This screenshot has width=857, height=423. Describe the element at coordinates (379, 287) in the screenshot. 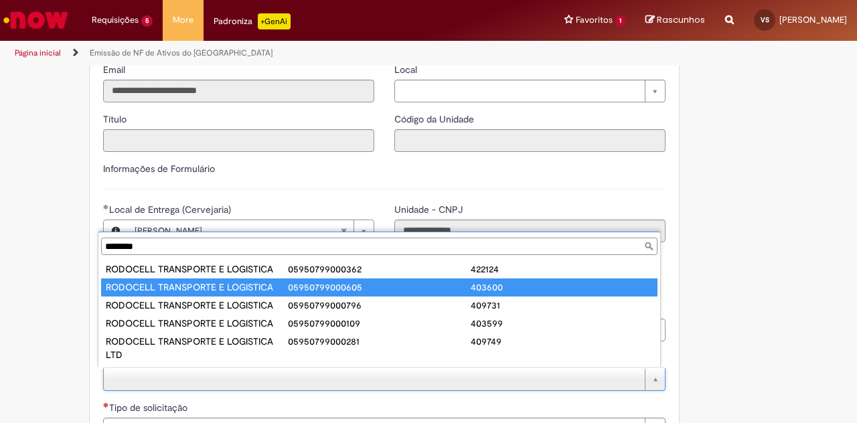

I see `div: 05950799000605` at that location.